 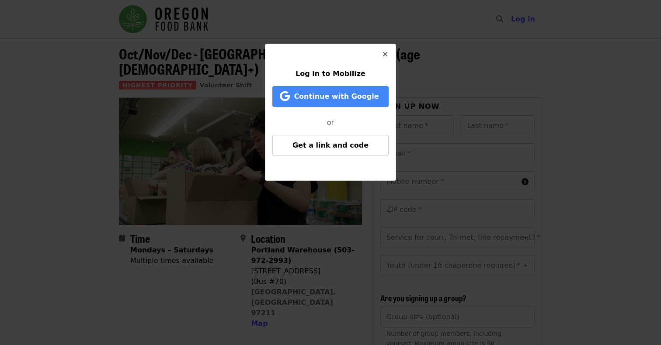 I want to click on span: or, so click(x=330, y=122).